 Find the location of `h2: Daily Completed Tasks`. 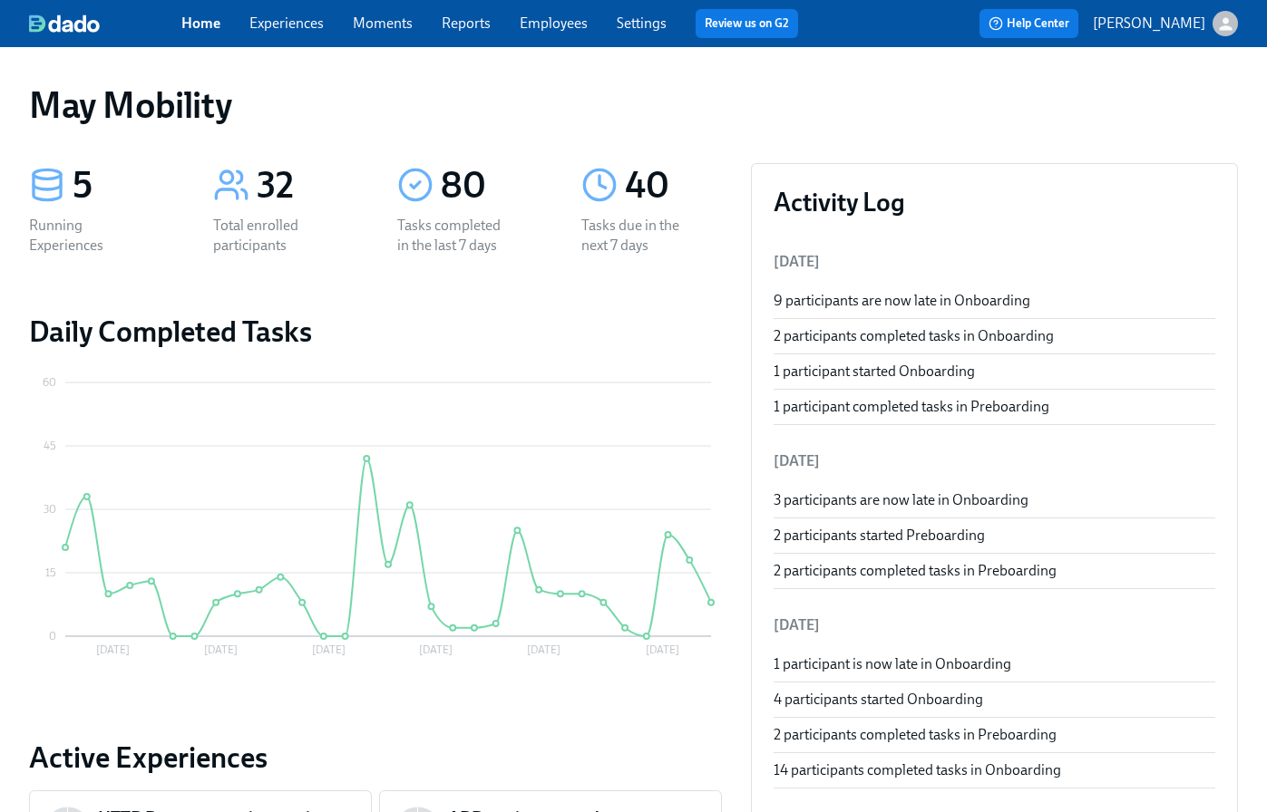

h2: Daily Completed Tasks is located at coordinates (375, 332).